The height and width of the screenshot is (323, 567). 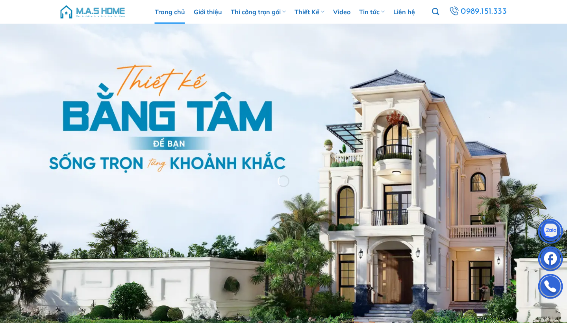 I want to click on img: Phone, so click(x=550, y=287).